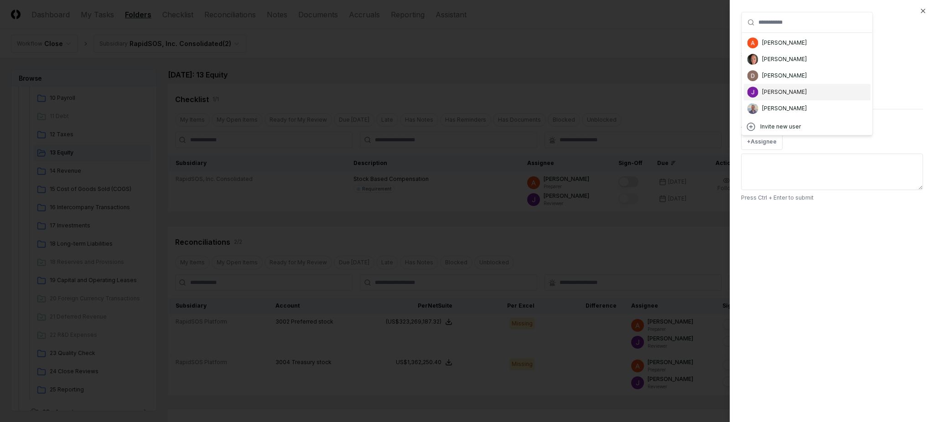 The image size is (934, 422). What do you see at coordinates (832, 16) in the screenshot?
I see `div: Review Notes` at bounding box center [832, 16].